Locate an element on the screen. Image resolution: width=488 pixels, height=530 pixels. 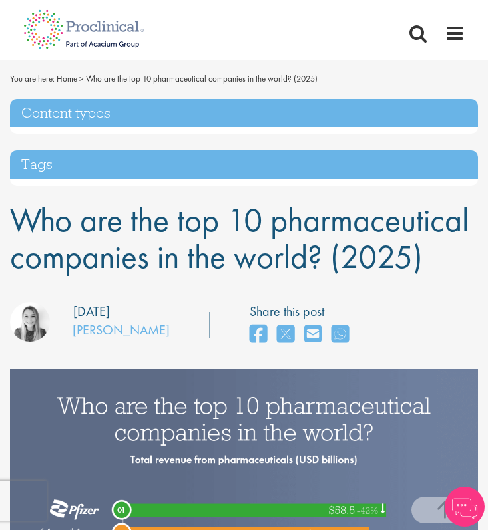
a: share on facebook is located at coordinates (258, 335).